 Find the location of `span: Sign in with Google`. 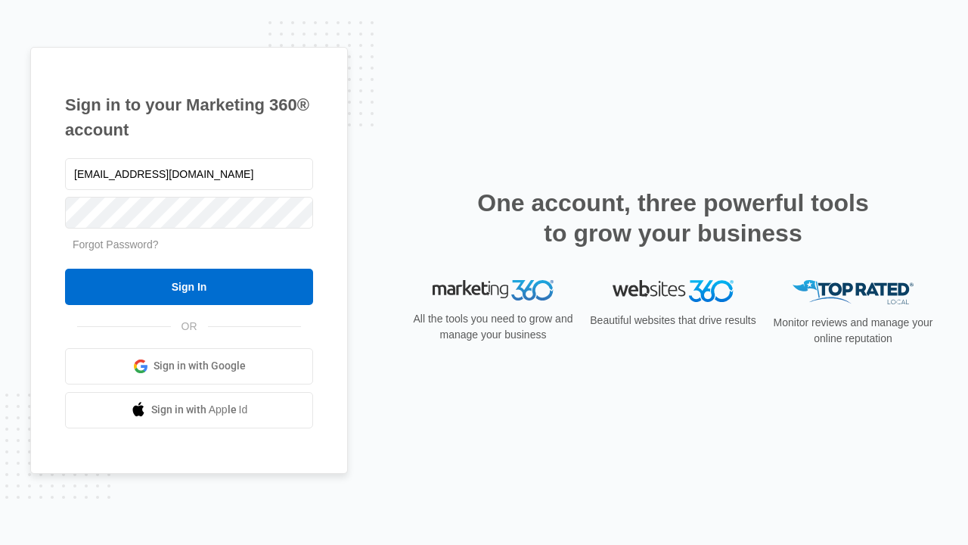

span: Sign in with Google is located at coordinates (200, 365).